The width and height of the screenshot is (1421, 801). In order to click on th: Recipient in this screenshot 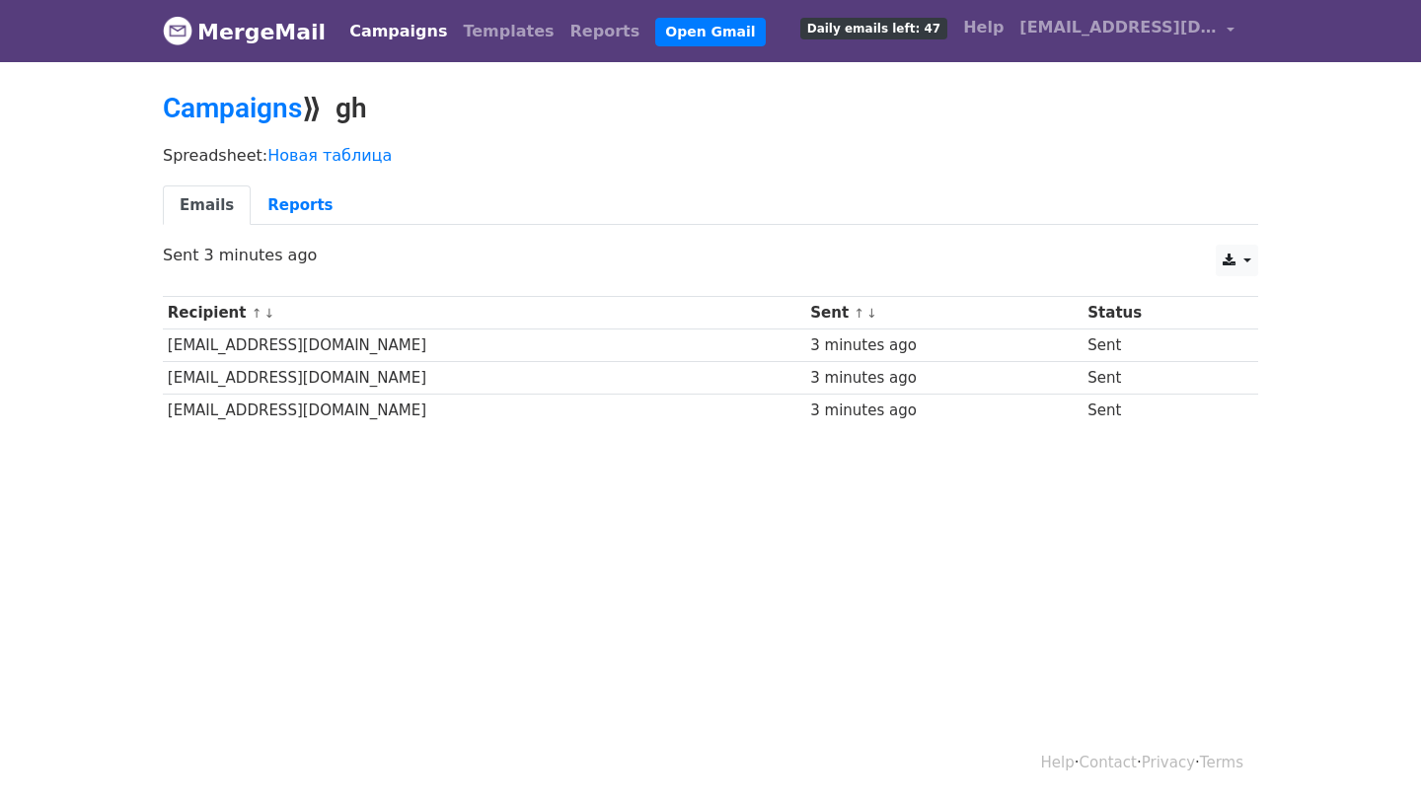, I will do `click(483, 313)`.